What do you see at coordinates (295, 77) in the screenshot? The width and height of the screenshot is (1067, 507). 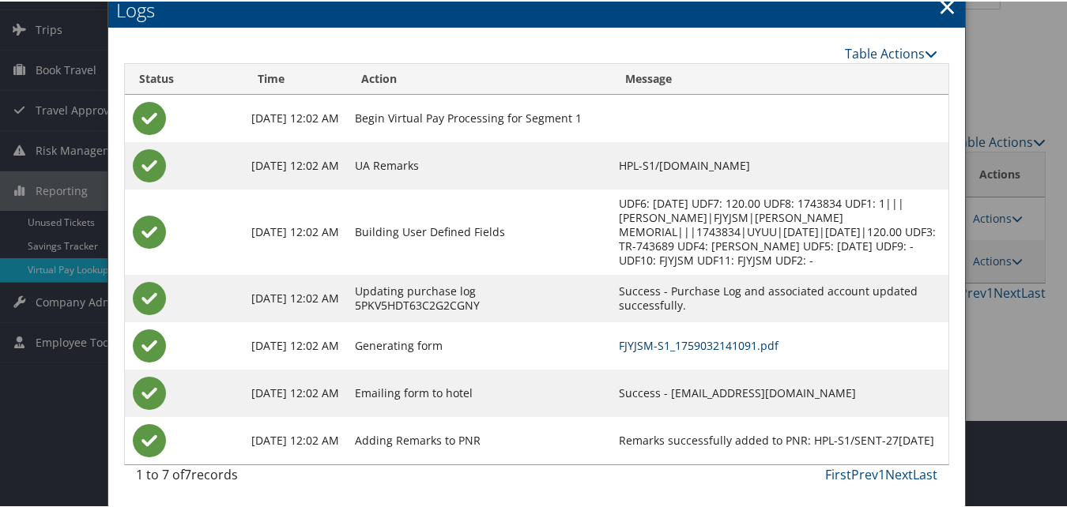 I see `th: Time: activate to sort column ascending` at bounding box center [295, 77].